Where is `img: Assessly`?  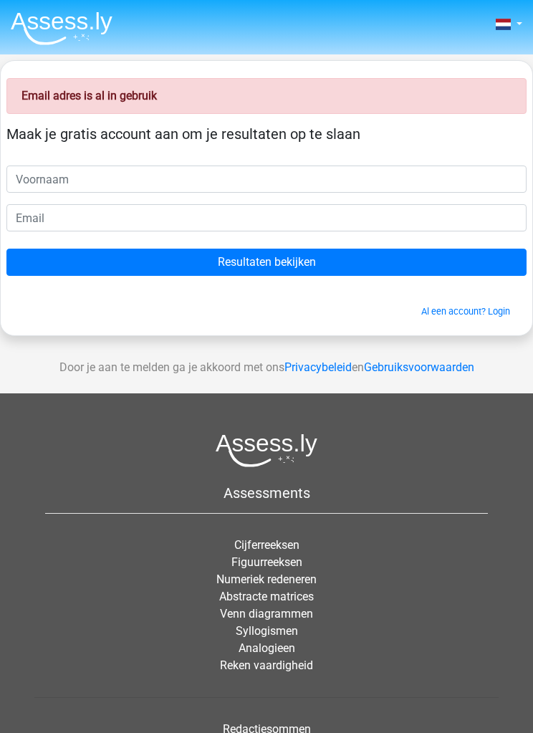 img: Assessly is located at coordinates (62, 28).